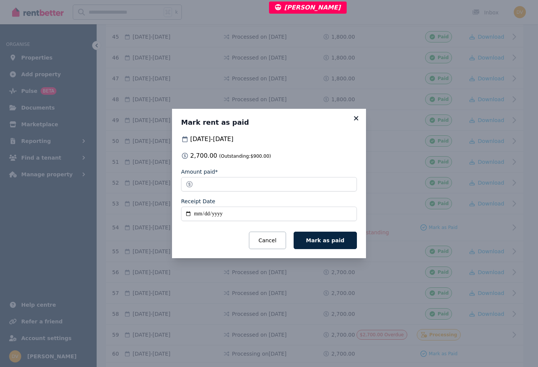 The image size is (538, 367). Describe the element at coordinates (199, 172) in the screenshot. I see `label: Amount paid*` at that location.